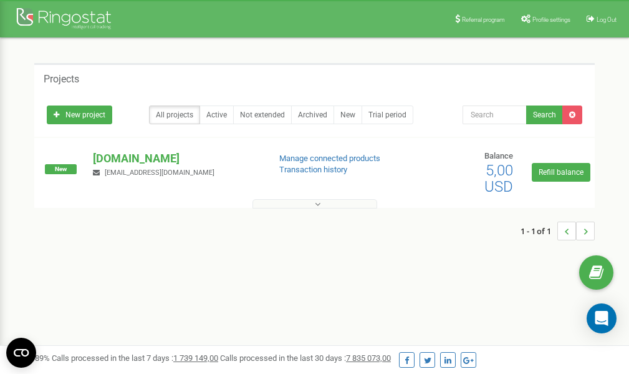  I want to click on a: New project, so click(79, 115).